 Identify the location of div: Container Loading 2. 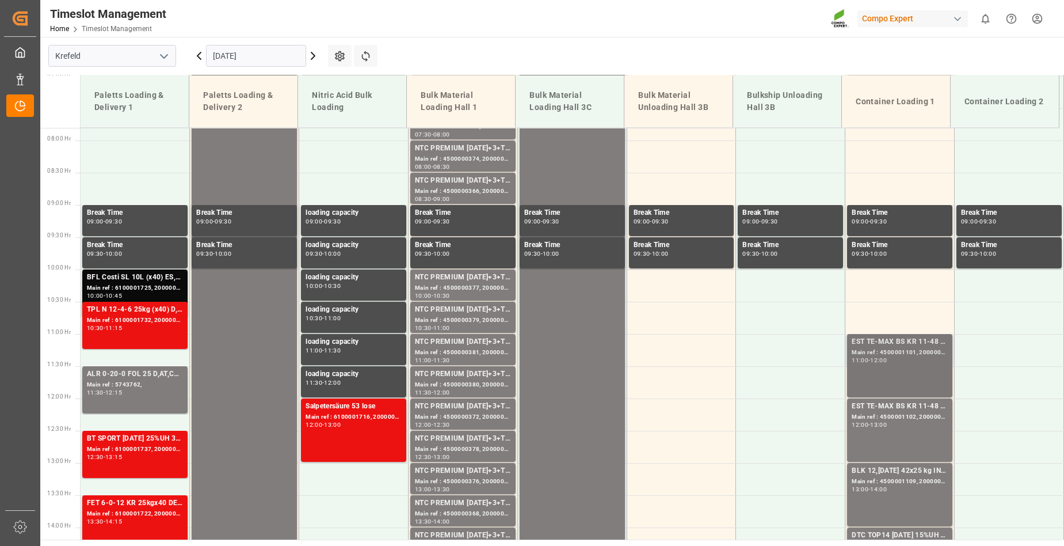
(1005, 101).